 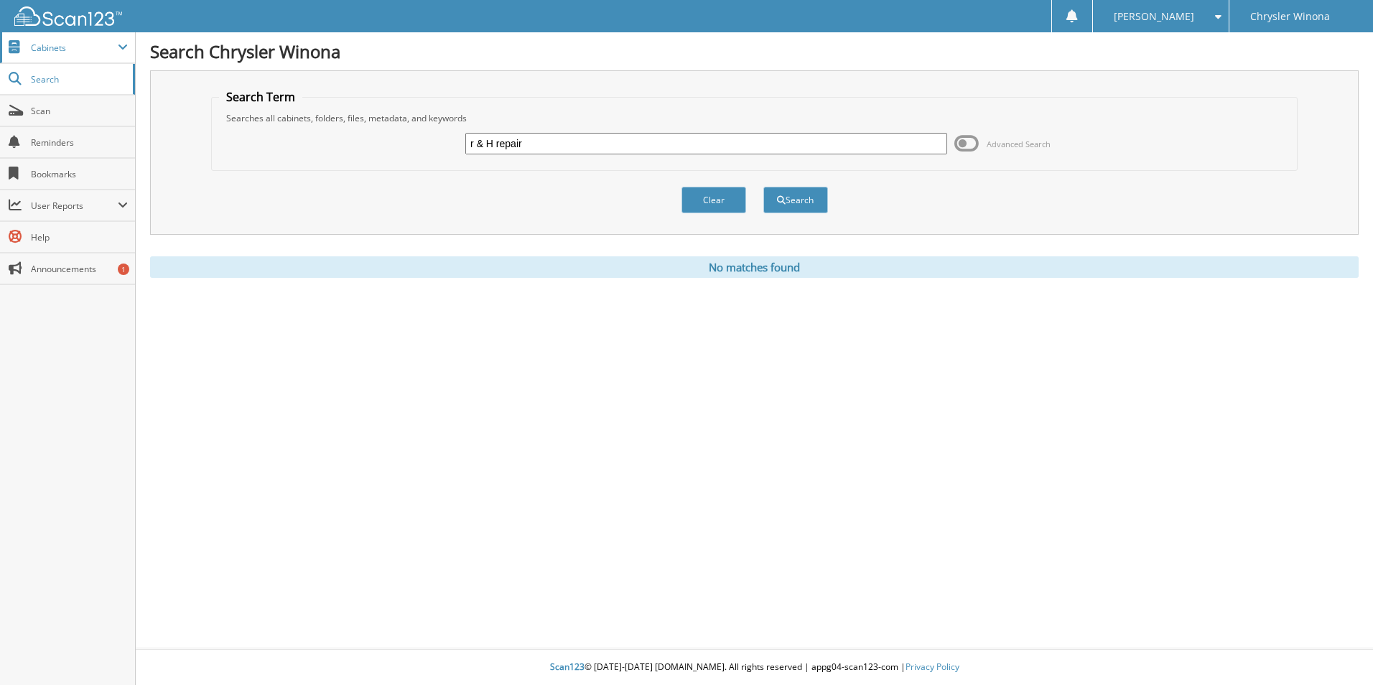 I want to click on a: Privacy Policy, so click(x=932, y=666).